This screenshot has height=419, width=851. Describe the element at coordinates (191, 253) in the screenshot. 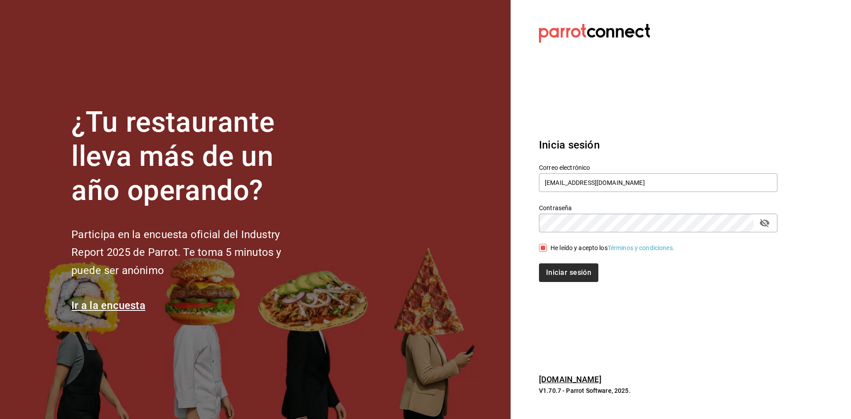

I see `h2: Participa en la encuesta oficial del Industry Report 2025 de Parrot. Te toma 5 minutos y puede se...` at that location.